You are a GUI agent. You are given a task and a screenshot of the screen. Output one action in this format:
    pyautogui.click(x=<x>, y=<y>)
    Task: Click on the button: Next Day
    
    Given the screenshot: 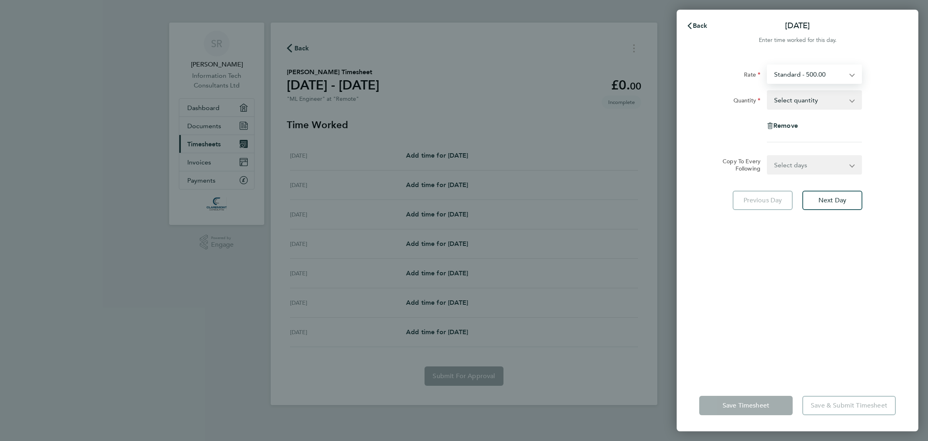 What is the action you would take?
    pyautogui.click(x=832, y=200)
    